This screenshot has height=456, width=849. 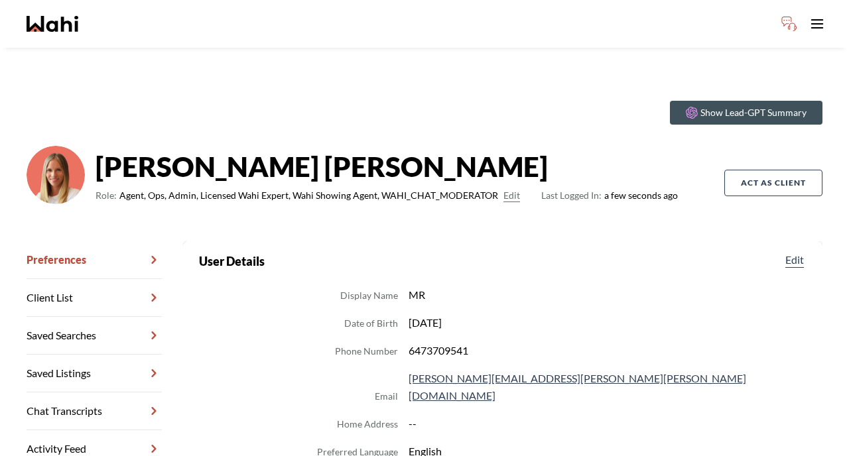 What do you see at coordinates (773, 183) in the screenshot?
I see `button: Act as Client` at bounding box center [773, 183].